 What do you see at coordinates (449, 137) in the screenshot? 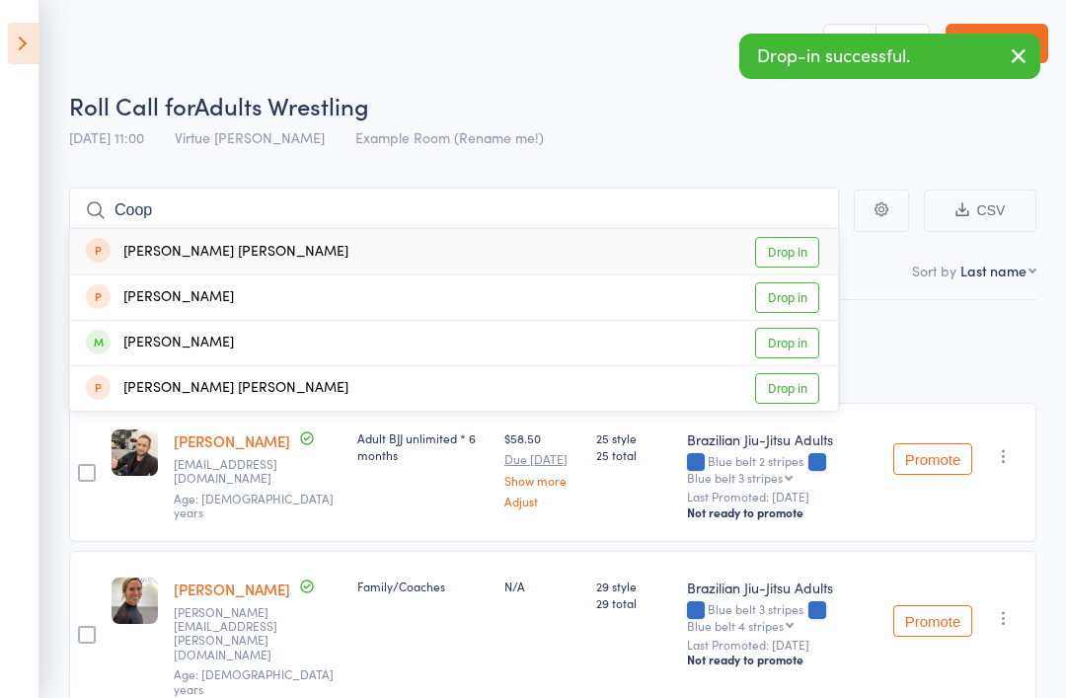
I see `span: Example Room (Rename me!)` at bounding box center [449, 137].